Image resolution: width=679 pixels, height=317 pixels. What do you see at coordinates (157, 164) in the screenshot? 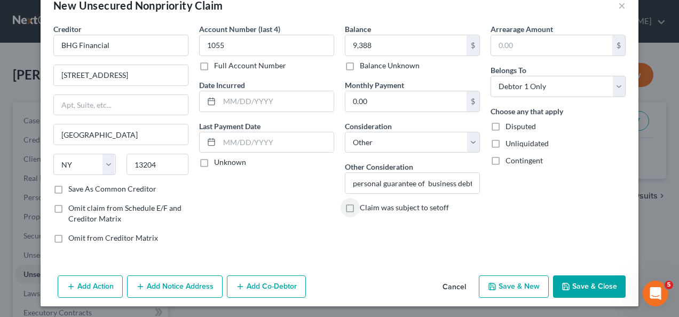
I see `input: Enter zip...` at bounding box center [157, 164].